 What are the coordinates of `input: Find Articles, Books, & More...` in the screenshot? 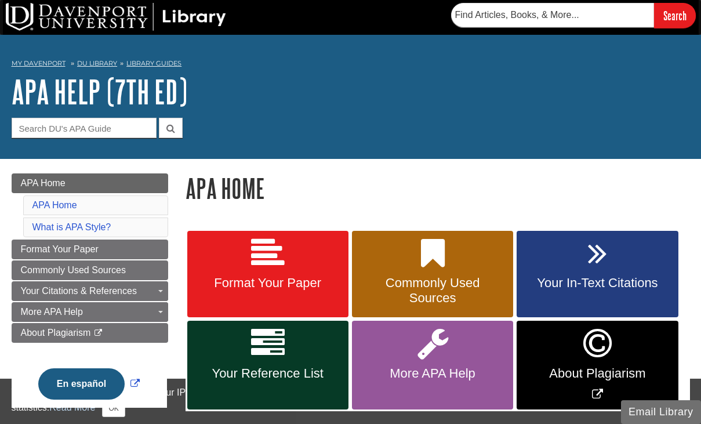 It's located at (553, 15).